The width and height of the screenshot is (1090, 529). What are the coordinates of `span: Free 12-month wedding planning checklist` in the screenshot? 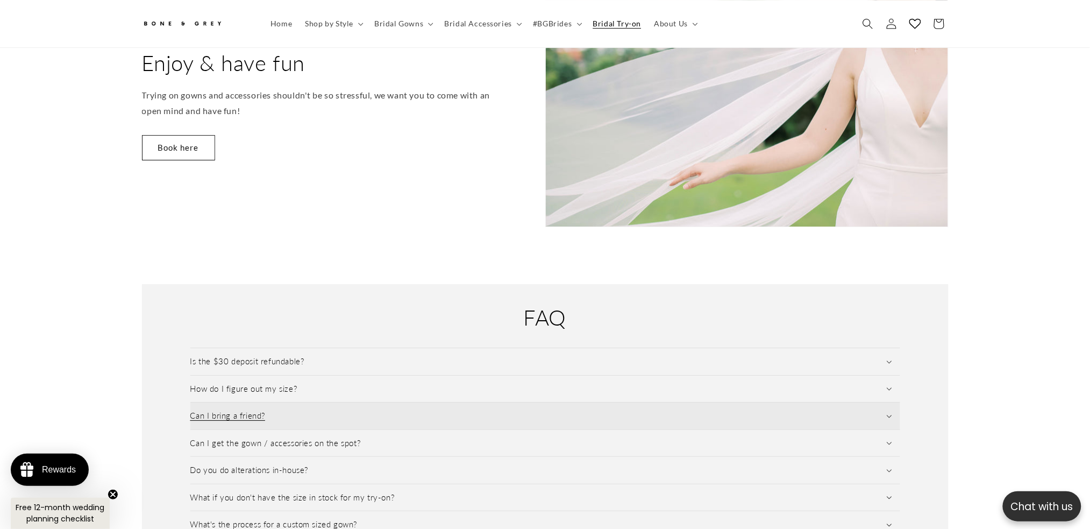 It's located at (60, 512).